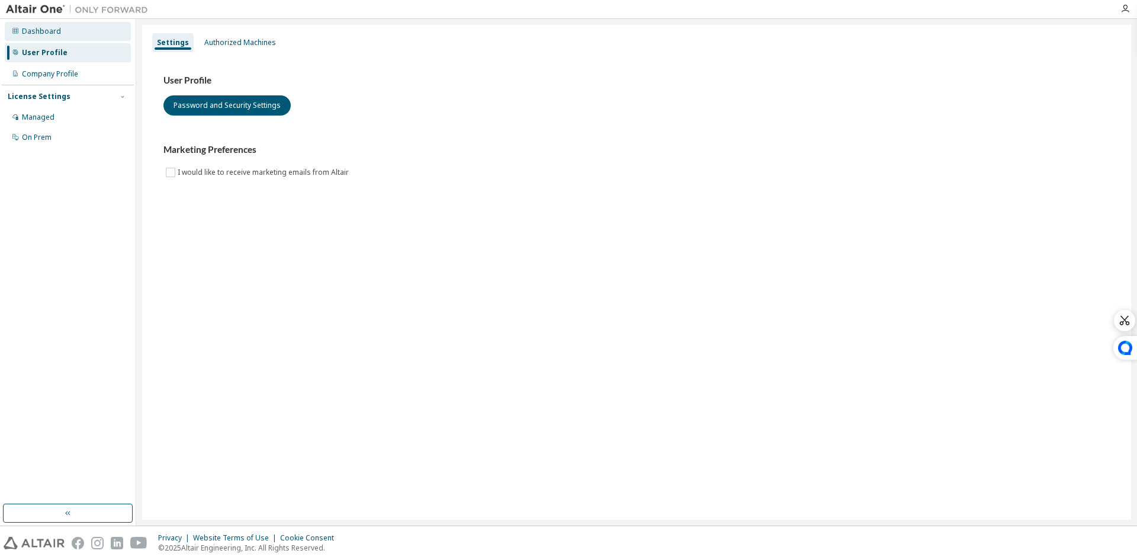 The image size is (1137, 560). What do you see at coordinates (637, 150) in the screenshot?
I see `h3: Marketing Preferences` at bounding box center [637, 150].